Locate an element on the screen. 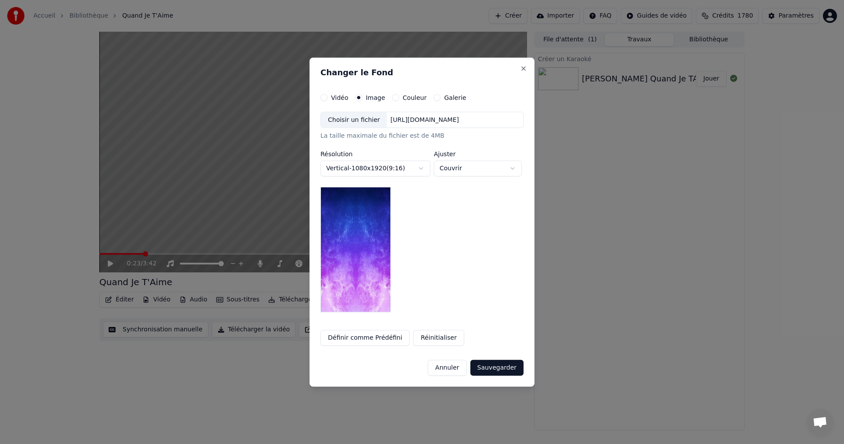  button: Réinitialiser is located at coordinates (439, 338).